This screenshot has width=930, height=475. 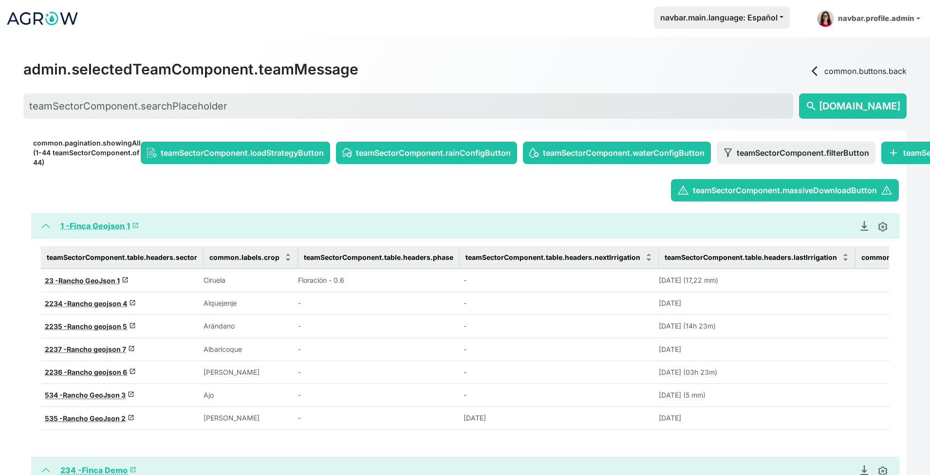 I want to click on span: Rancho geojson 7, so click(x=96, y=349).